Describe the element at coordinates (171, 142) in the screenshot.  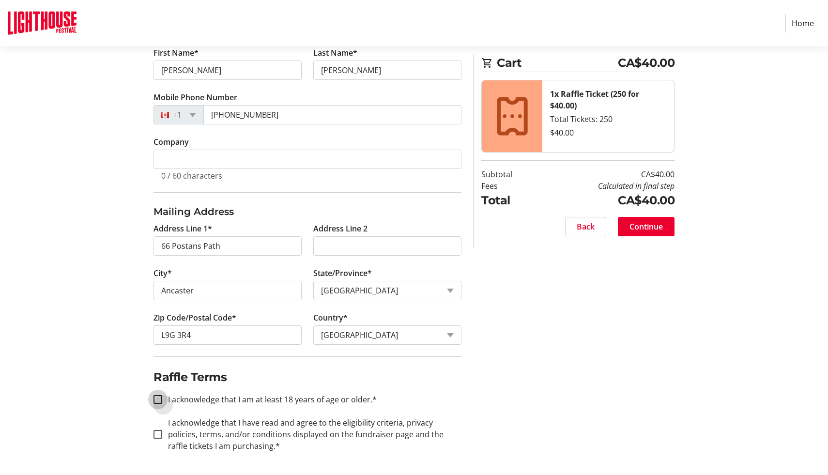
I see `label: Company` at that location.